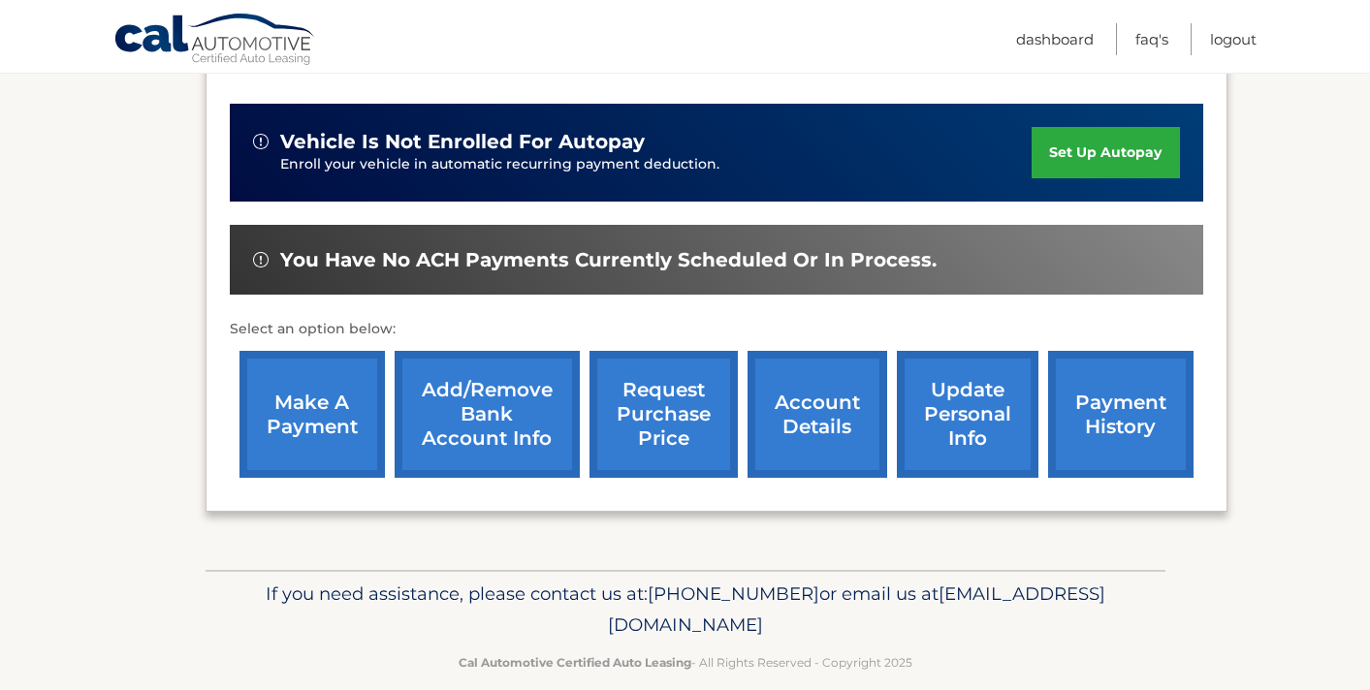  Describe the element at coordinates (1152, 39) in the screenshot. I see `a: FAQ's` at that location.